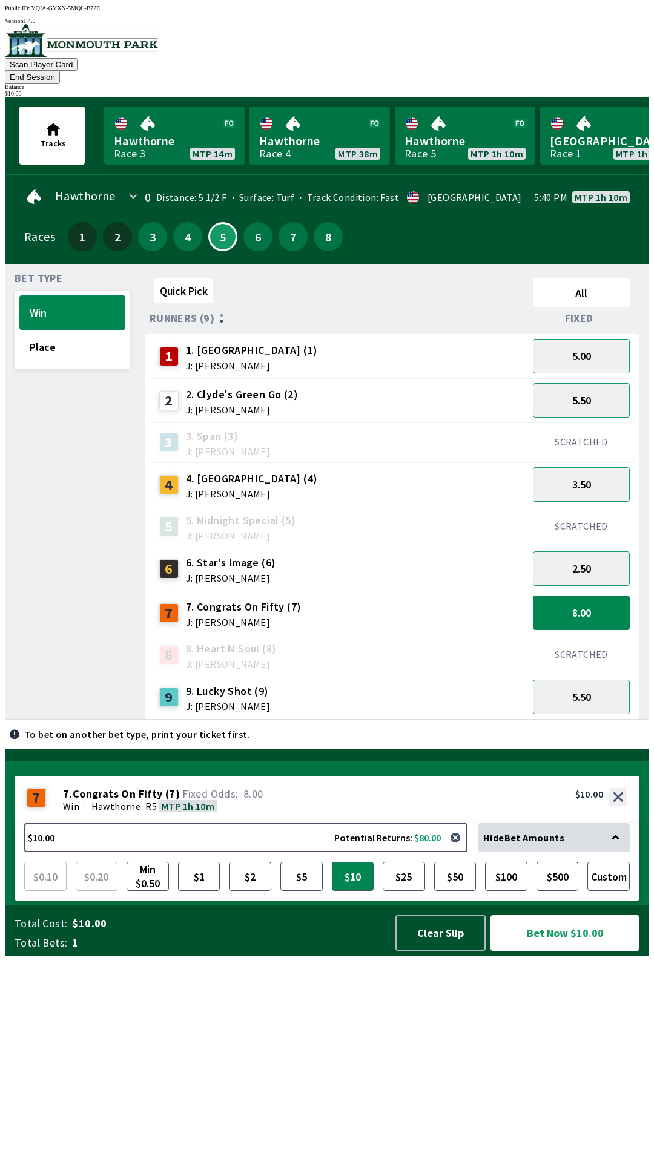 This screenshot has height=1162, width=654. Describe the element at coordinates (169, 655) in the screenshot. I see `div: 8` at that location.